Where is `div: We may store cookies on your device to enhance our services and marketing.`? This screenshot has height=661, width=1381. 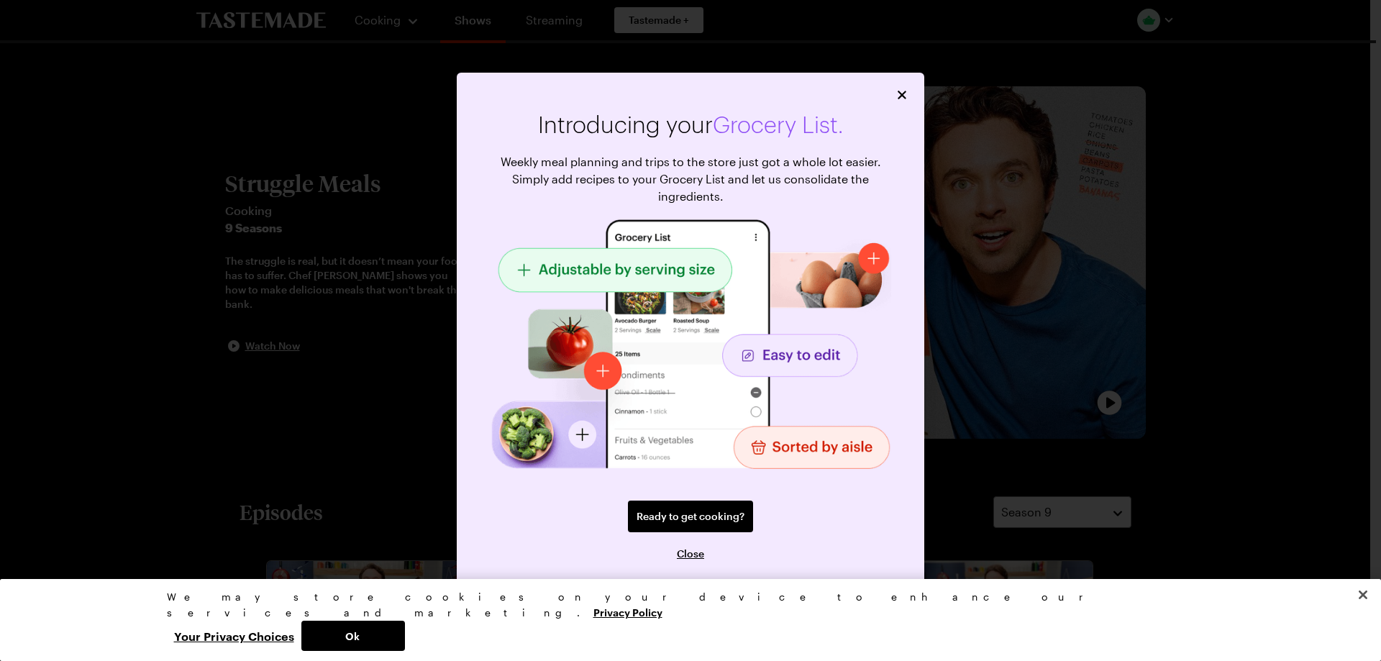
div: We may store cookies on your device to enhance our services and marketing. is located at coordinates (685, 605).